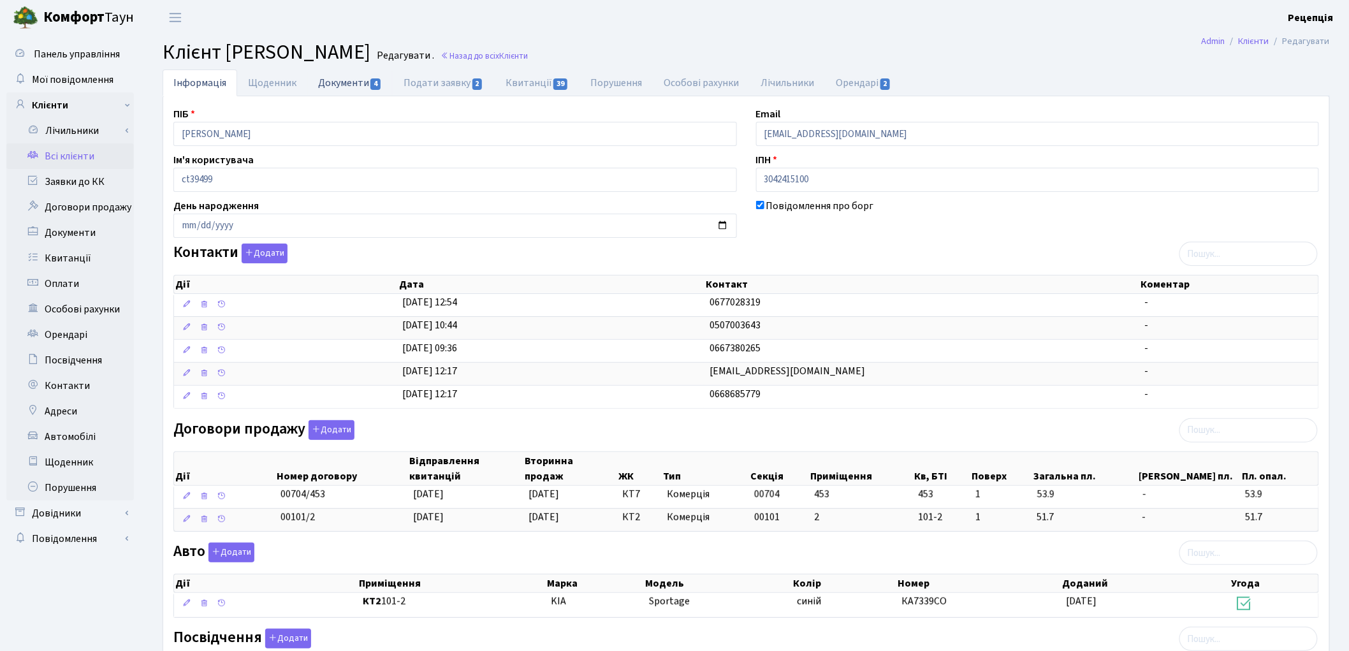 This screenshot has height=651, width=1349. What do you see at coordinates (670, 601) in the screenshot?
I see `span: Sportage` at bounding box center [670, 601].